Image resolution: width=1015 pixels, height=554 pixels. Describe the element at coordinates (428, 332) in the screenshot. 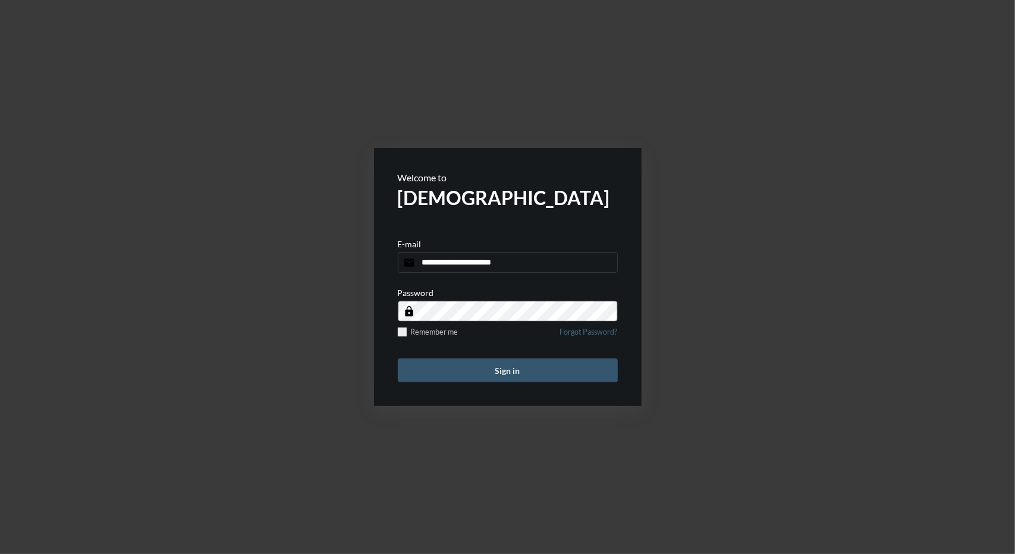

I see `label: Remember me` at that location.